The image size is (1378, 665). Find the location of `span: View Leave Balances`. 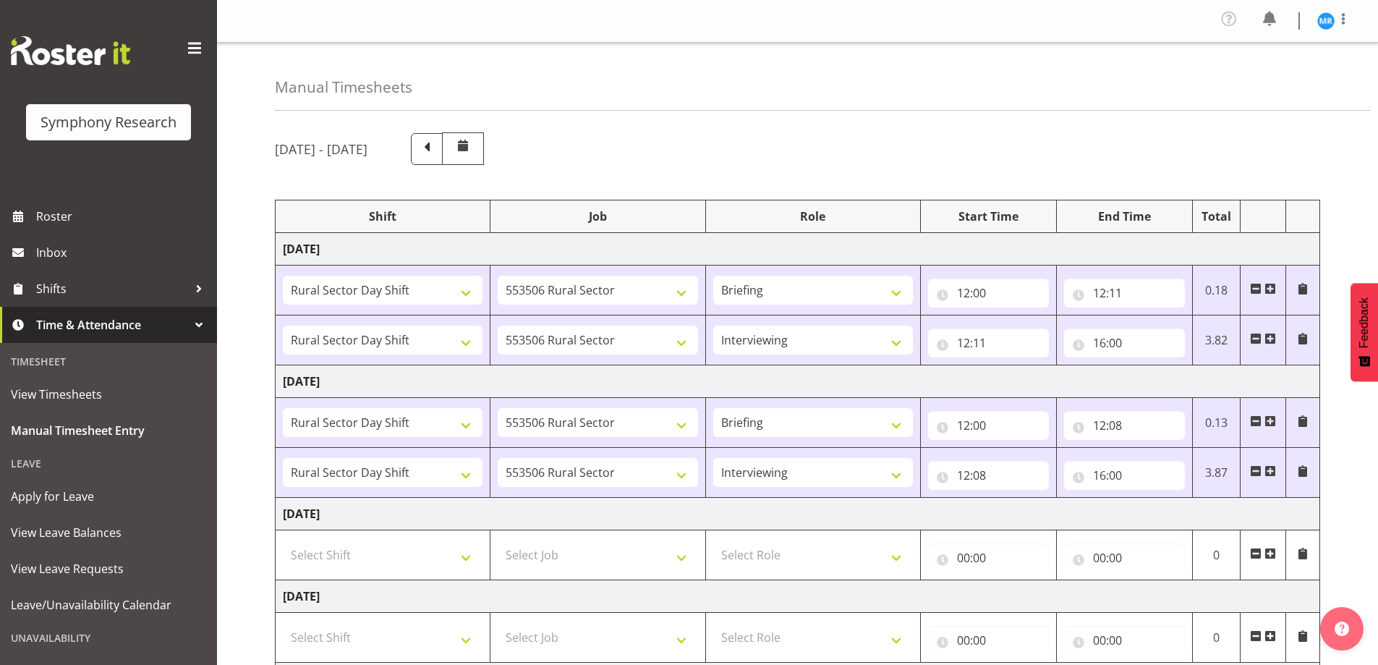

span: View Leave Balances is located at coordinates (109, 532).